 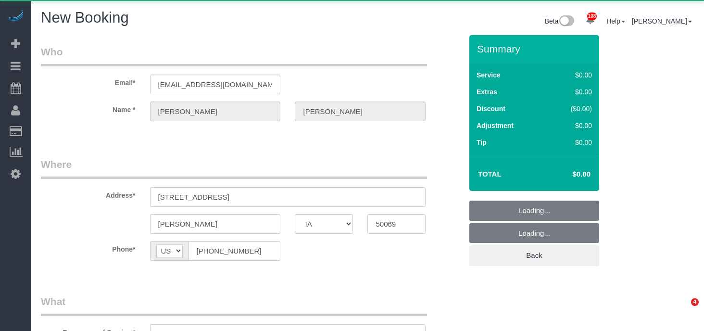 I want to click on legend: Where, so click(x=234, y=168).